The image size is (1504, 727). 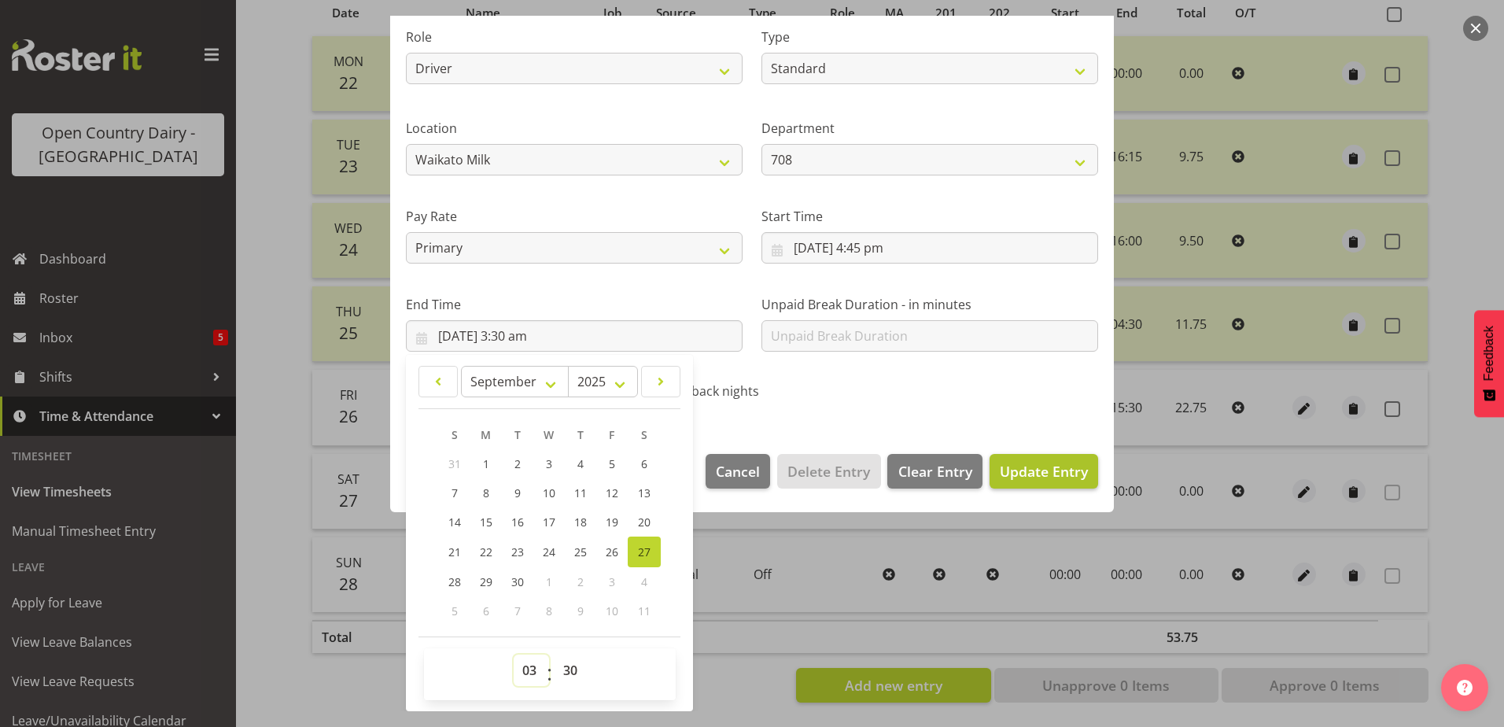 What do you see at coordinates (930, 336) in the screenshot?
I see `input: Unpaid Break Duration` at bounding box center [930, 336].